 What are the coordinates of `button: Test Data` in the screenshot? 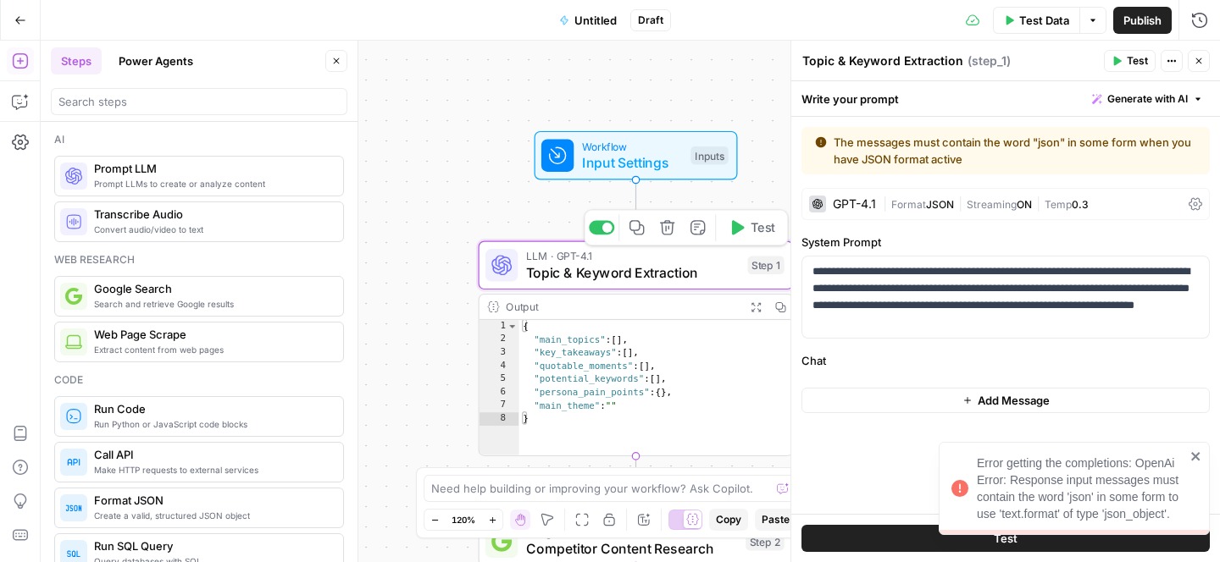 It's located at (1036, 20).